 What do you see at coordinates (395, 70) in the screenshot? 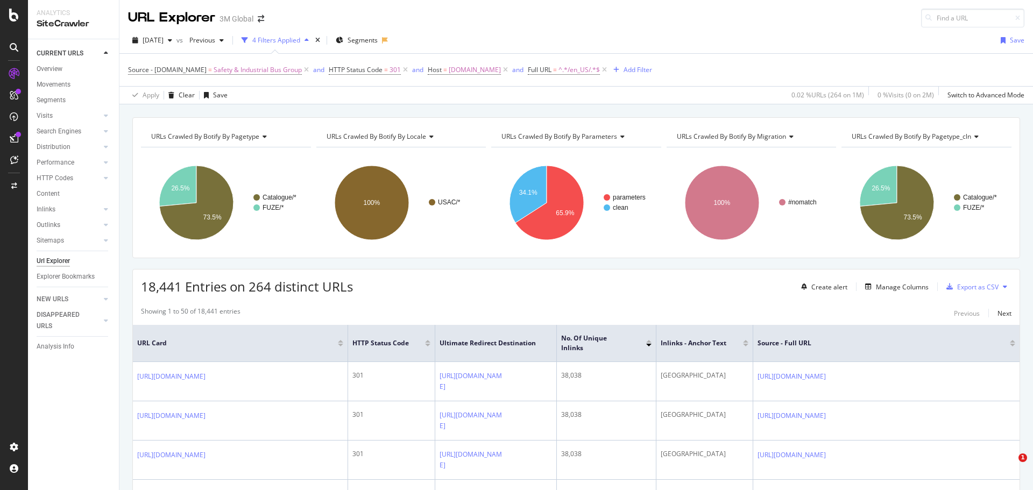
I see `span: 301` at bounding box center [395, 70].